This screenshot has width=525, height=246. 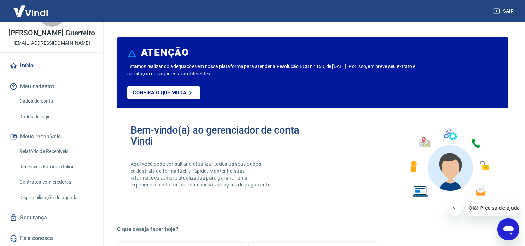 I want to click on h2: Bem-vindo(a) ao gerenciador de conta Vindi, so click(x=222, y=136).